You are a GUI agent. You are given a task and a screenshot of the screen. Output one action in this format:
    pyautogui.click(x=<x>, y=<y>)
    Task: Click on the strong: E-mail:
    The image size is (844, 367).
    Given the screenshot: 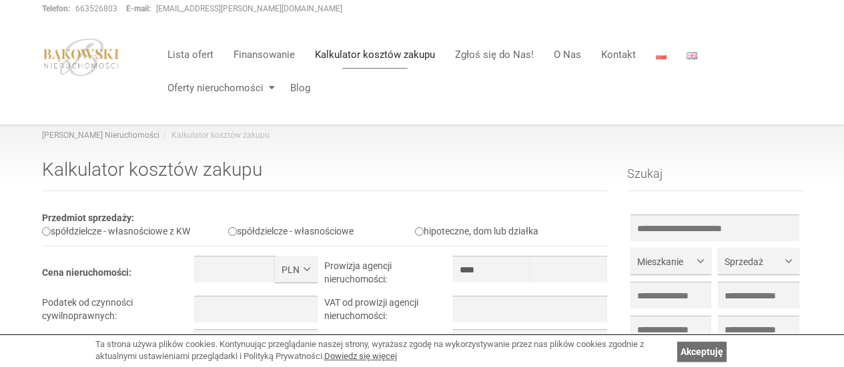 What is the action you would take?
    pyautogui.click(x=138, y=9)
    